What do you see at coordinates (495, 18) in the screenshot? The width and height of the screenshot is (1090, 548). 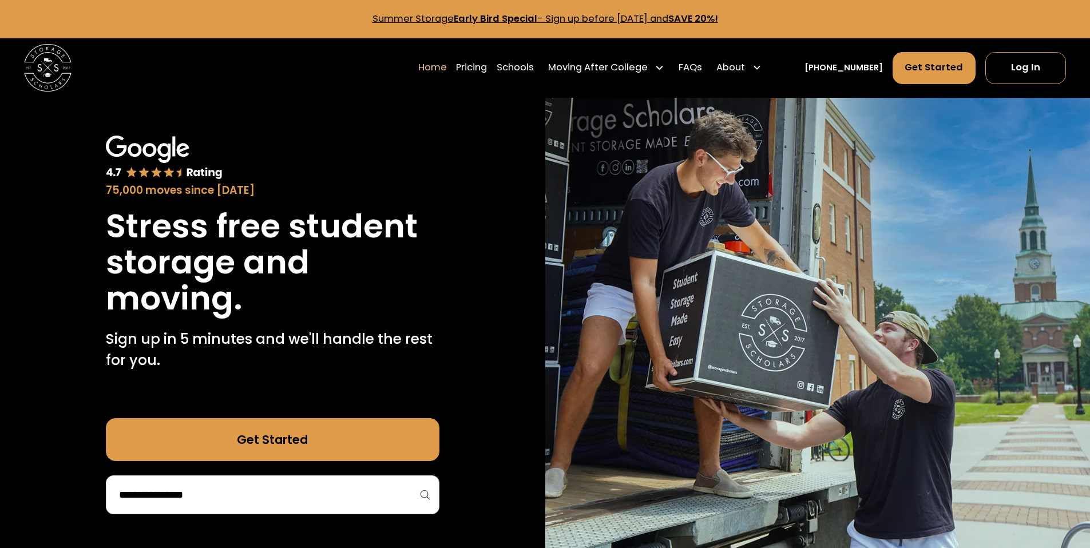 I see `strong: Early Bird Special` at bounding box center [495, 18].